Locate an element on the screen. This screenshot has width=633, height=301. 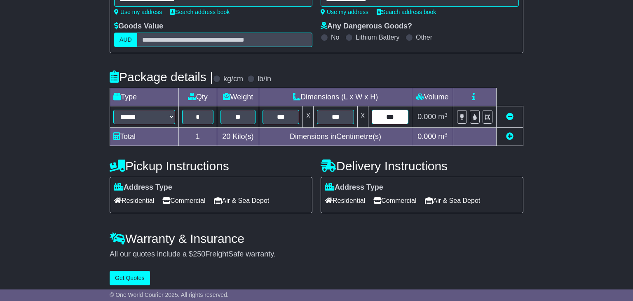
h4: Package details | is located at coordinates (161, 77).